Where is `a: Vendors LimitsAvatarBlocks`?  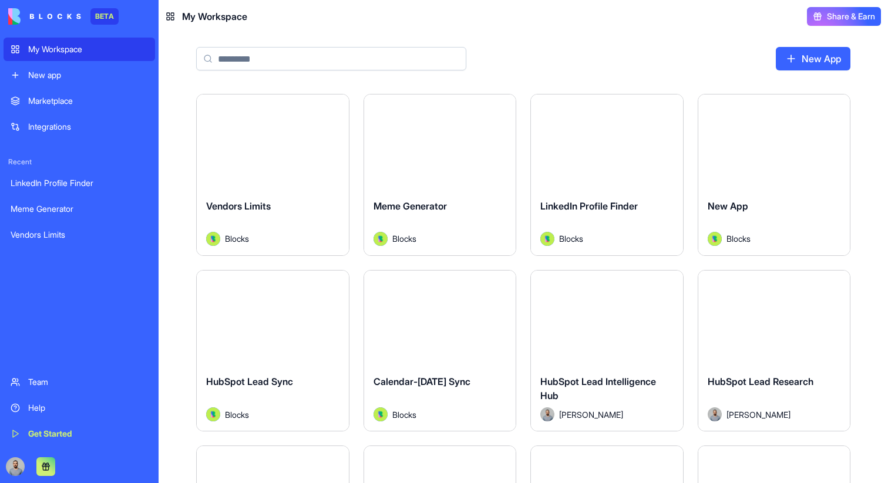 a: Vendors LimitsAvatarBlocks is located at coordinates (273, 175).